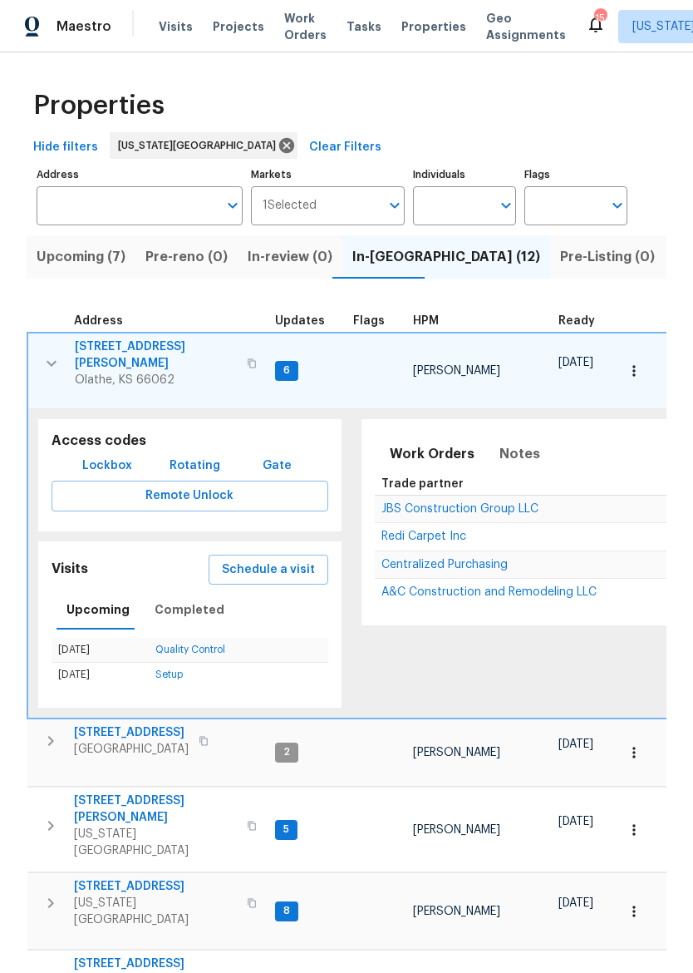 Image resolution: width=693 pixels, height=973 pixels. Describe the element at coordinates (600, 18) in the screenshot. I see `div: 15` at that location.